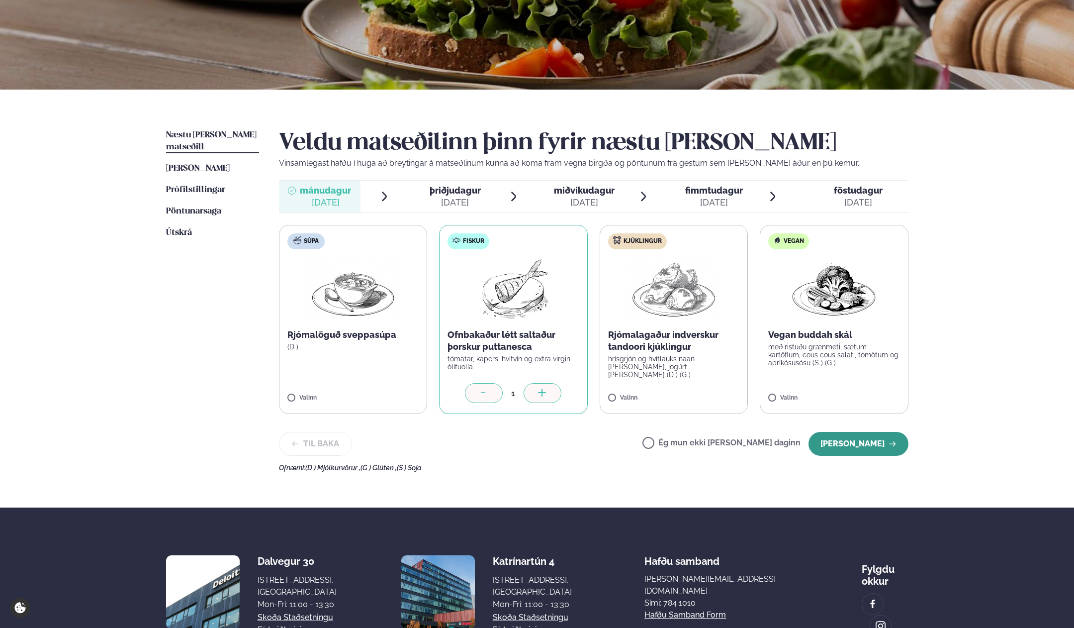  I want to click on img: Chicken-thighs.png, so click(674, 289).